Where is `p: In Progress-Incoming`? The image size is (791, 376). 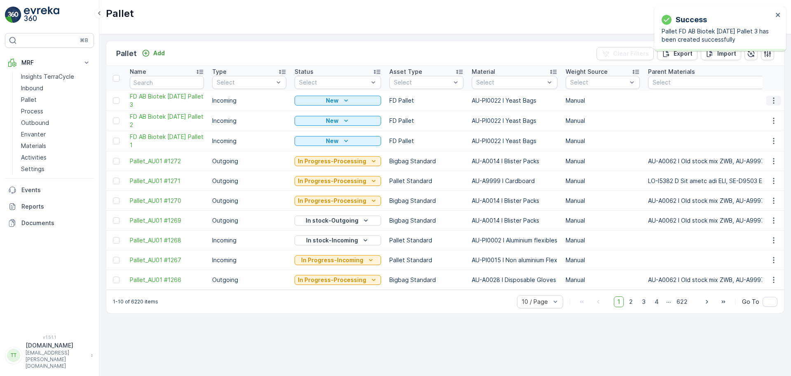 p: In Progress-Incoming is located at coordinates (332, 260).